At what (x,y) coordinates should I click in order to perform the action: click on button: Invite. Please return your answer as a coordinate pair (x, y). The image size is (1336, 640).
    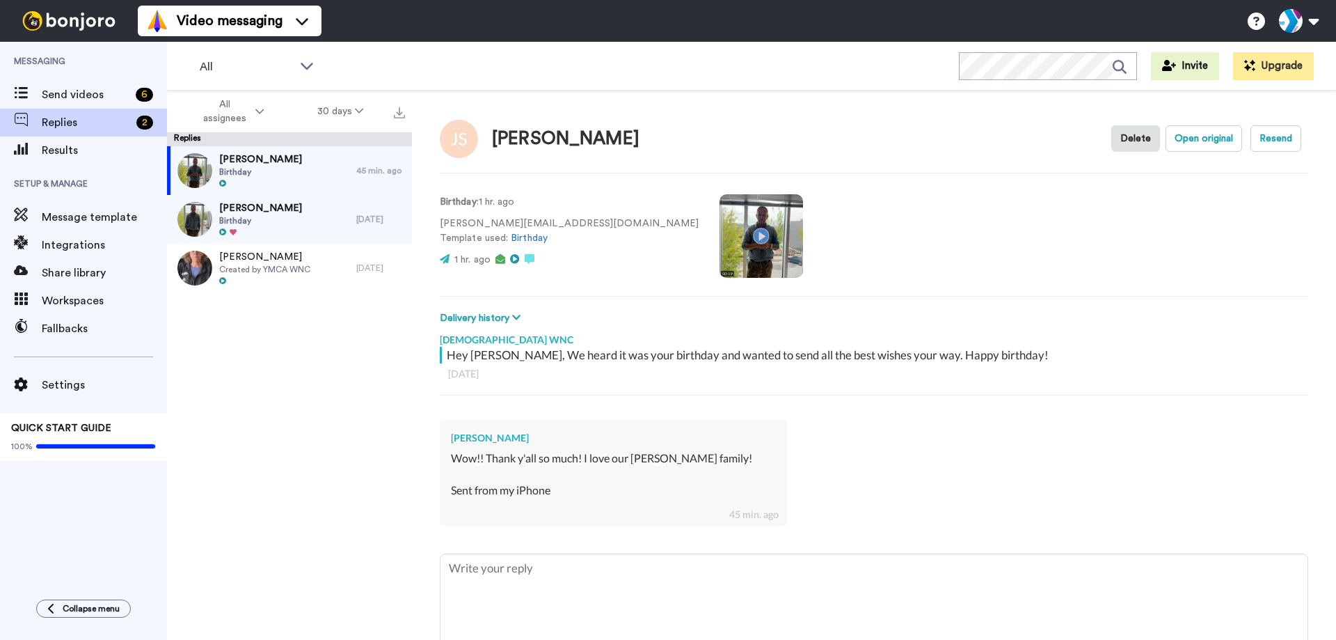
    Looking at the image, I should click on (1185, 66).